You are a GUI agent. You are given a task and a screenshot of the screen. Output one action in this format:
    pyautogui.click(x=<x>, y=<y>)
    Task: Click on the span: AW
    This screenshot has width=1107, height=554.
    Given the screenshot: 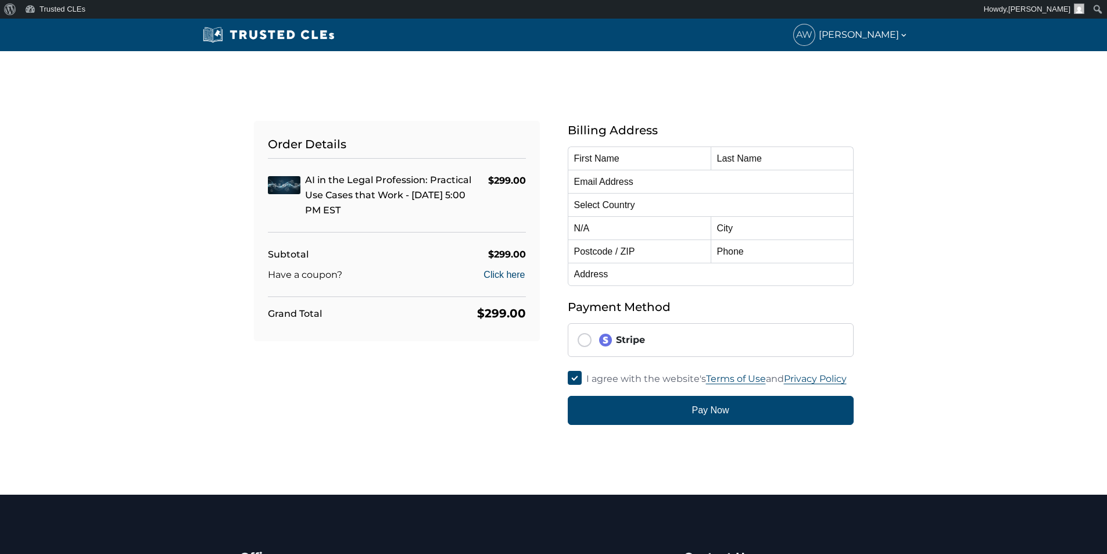 What is the action you would take?
    pyautogui.click(x=805, y=35)
    